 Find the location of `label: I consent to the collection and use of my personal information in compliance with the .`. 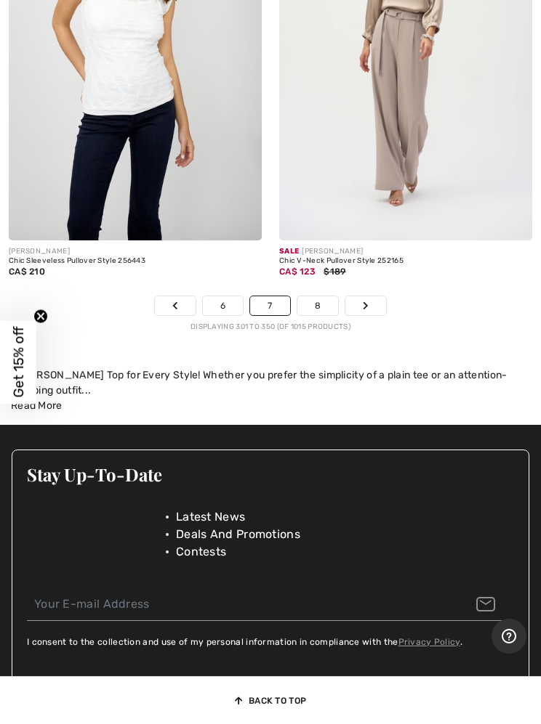

label: I consent to the collection and use of my personal information in compliance with the . is located at coordinates (244, 642).